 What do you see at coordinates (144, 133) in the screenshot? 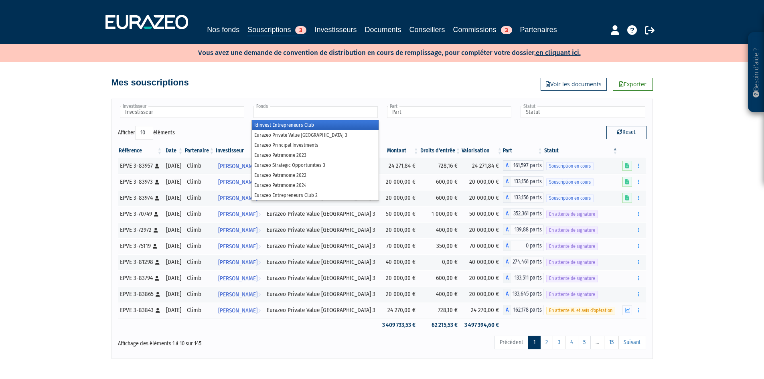
I see `select: Afficheréléments` at bounding box center [144, 133].